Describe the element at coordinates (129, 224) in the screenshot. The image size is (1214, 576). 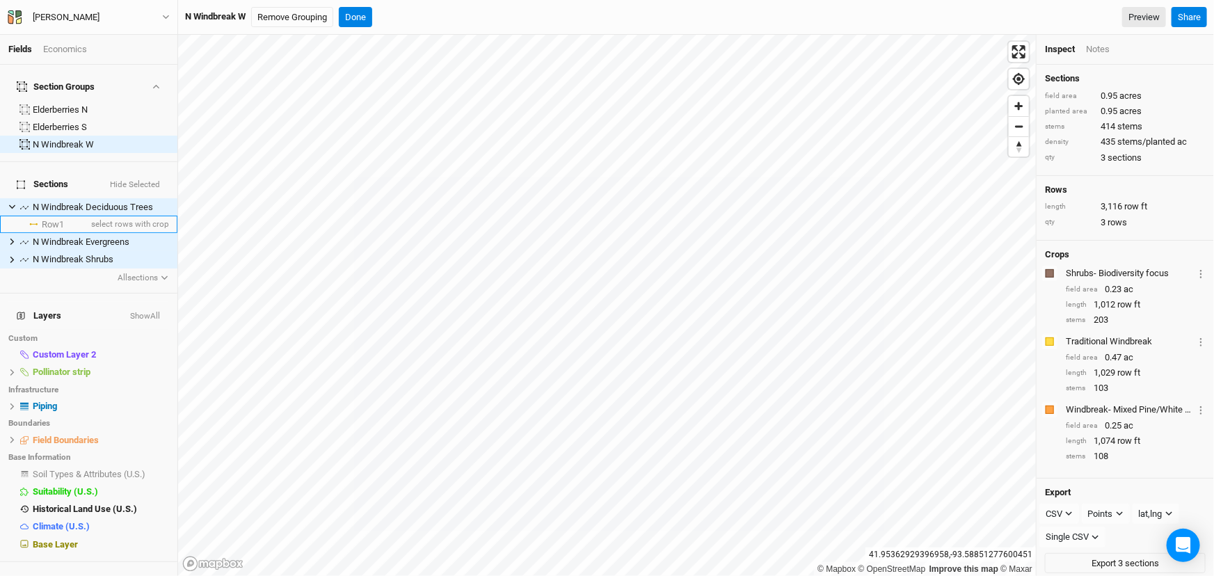
I see `span: select rows with crop` at that location.